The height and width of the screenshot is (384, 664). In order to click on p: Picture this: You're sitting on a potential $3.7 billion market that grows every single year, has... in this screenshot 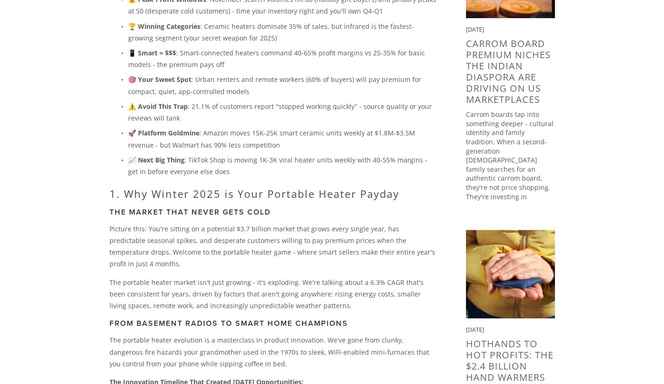, I will do `click(273, 246)`.